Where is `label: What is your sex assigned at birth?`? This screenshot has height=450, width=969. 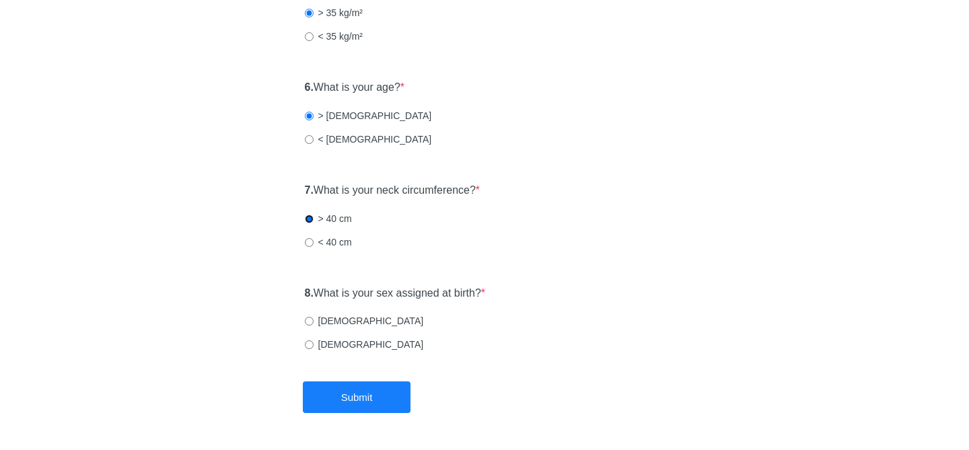 label: What is your sex assigned at birth? is located at coordinates (395, 293).